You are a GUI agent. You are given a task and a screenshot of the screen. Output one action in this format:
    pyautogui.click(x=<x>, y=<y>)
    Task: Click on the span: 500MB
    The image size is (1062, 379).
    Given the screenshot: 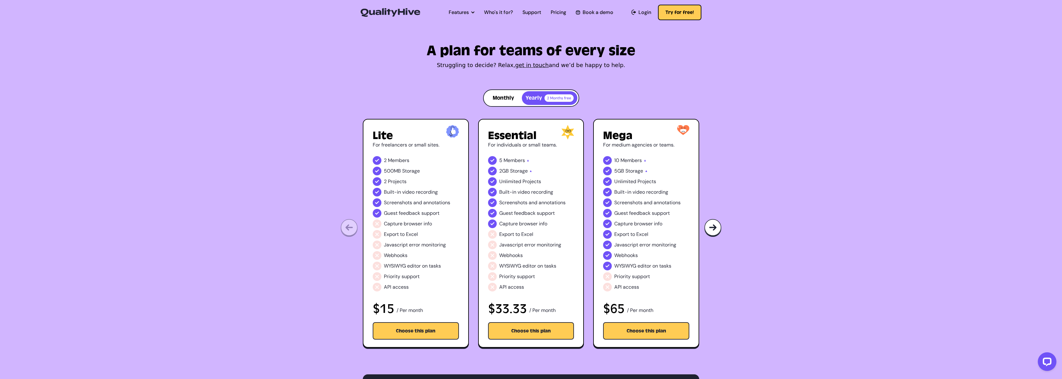 What is the action you would take?
    pyautogui.click(x=392, y=171)
    